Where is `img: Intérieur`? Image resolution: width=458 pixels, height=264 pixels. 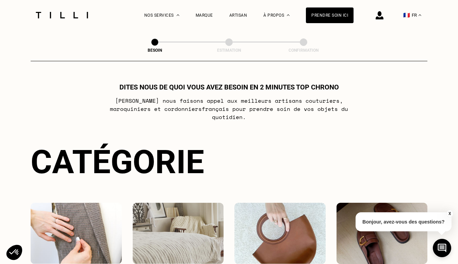 img: Intérieur is located at coordinates (178, 233).